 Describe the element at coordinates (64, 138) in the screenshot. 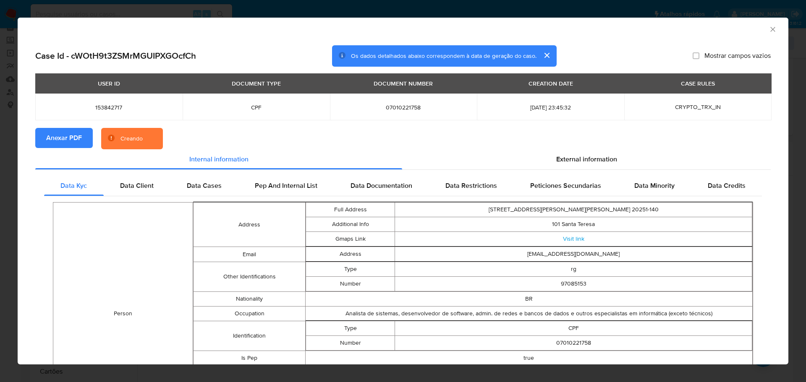

I see `button: Anexar PDF` at that location.